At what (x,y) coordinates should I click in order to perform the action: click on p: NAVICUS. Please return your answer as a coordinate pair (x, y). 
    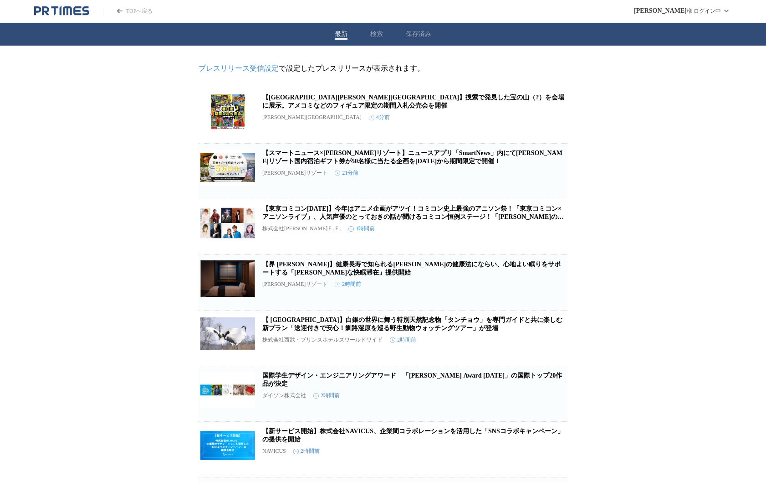
    Looking at the image, I should click on (274, 451).